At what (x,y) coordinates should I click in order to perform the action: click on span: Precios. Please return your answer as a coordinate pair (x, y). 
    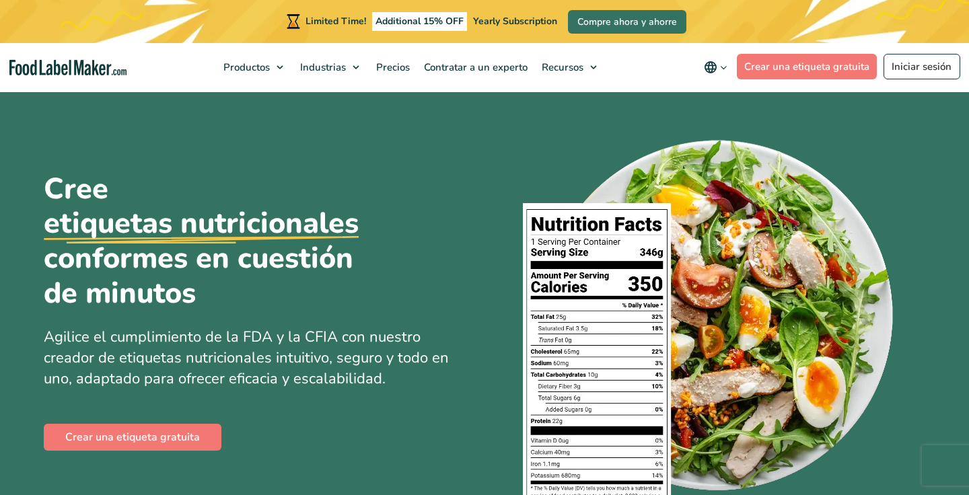
    Looking at the image, I should click on (392, 67).